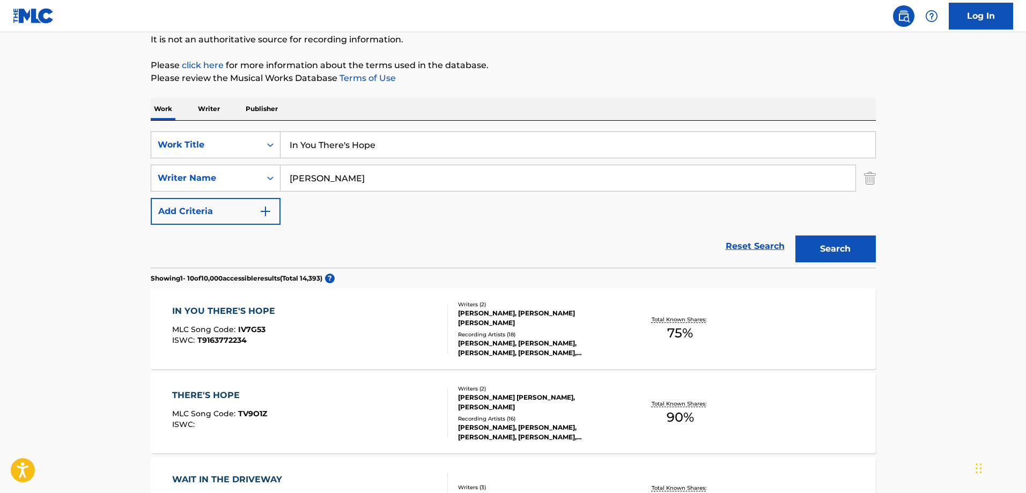  I want to click on div: Work Title, so click(206, 145).